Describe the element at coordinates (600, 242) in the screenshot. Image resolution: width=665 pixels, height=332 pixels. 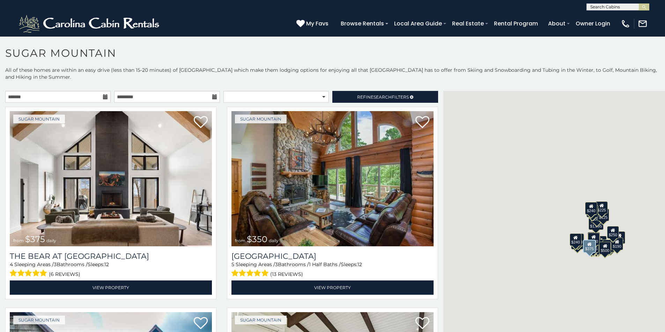
I see `div: $200` at that location.